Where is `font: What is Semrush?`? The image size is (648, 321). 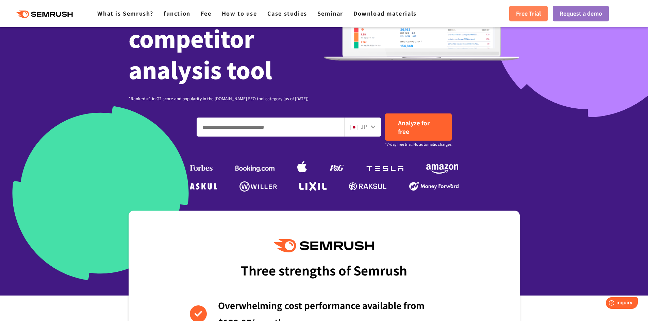 font: What is Semrush? is located at coordinates (125, 13).